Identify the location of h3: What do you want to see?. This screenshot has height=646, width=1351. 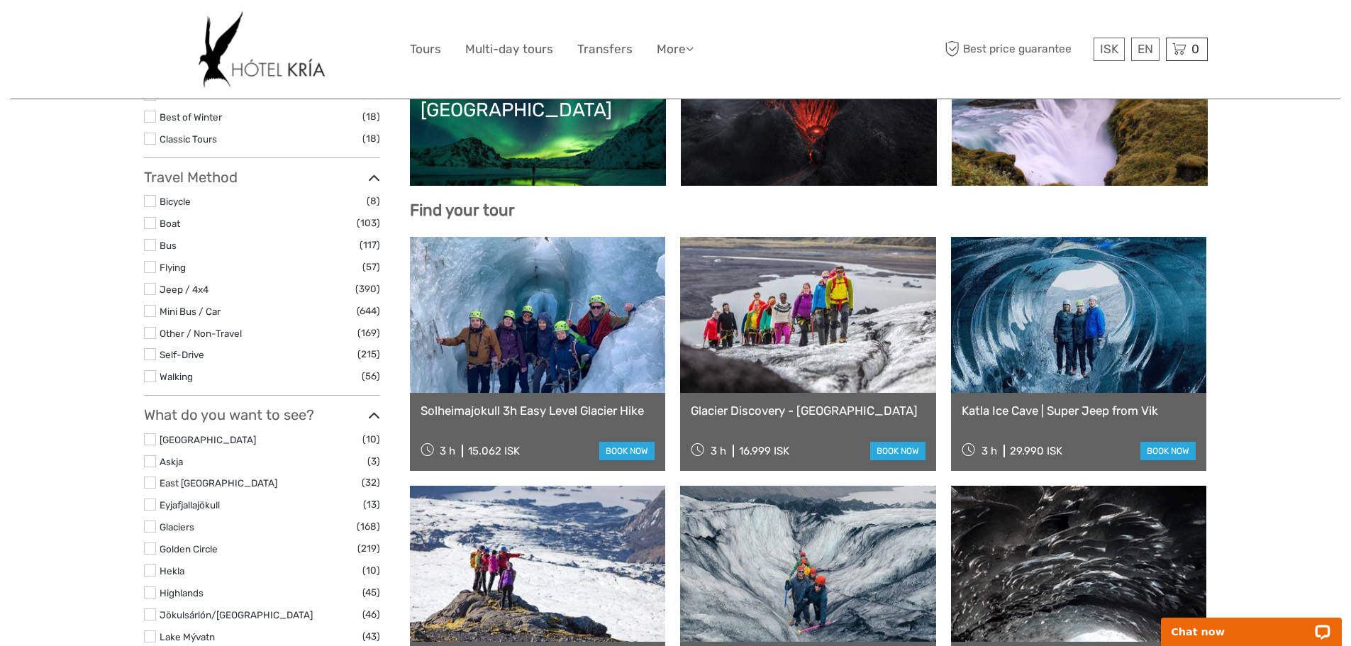
(262, 415).